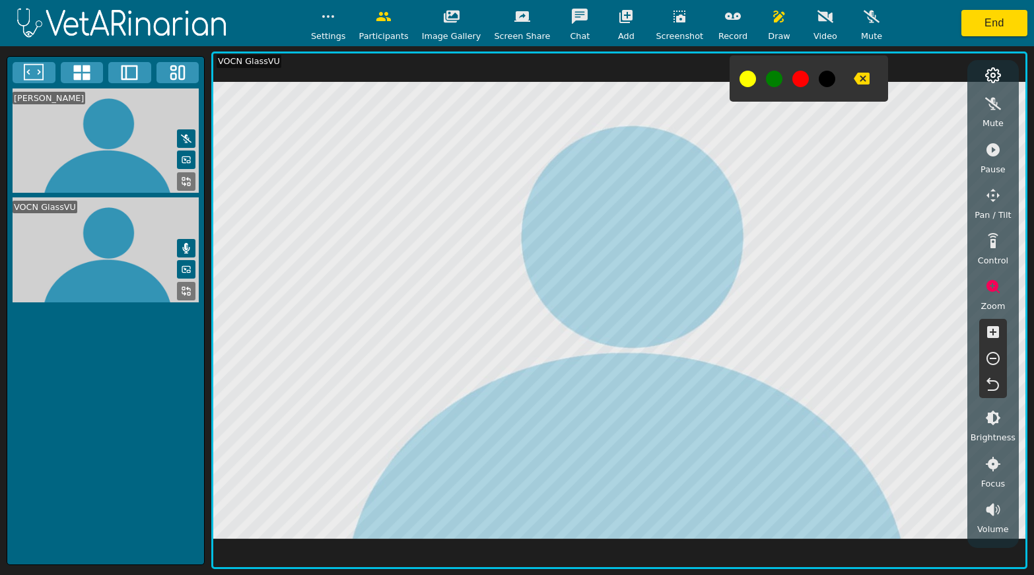  What do you see at coordinates (34, 73) in the screenshot?
I see `button: Fullscreen` at bounding box center [34, 73].